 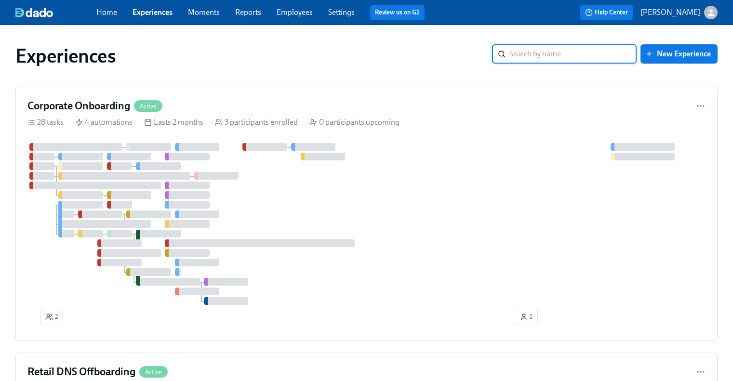 I want to click on img: dado, so click(x=34, y=13).